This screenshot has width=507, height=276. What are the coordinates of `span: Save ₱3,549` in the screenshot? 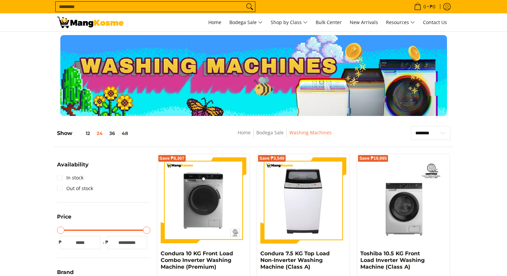 It's located at (272, 158).